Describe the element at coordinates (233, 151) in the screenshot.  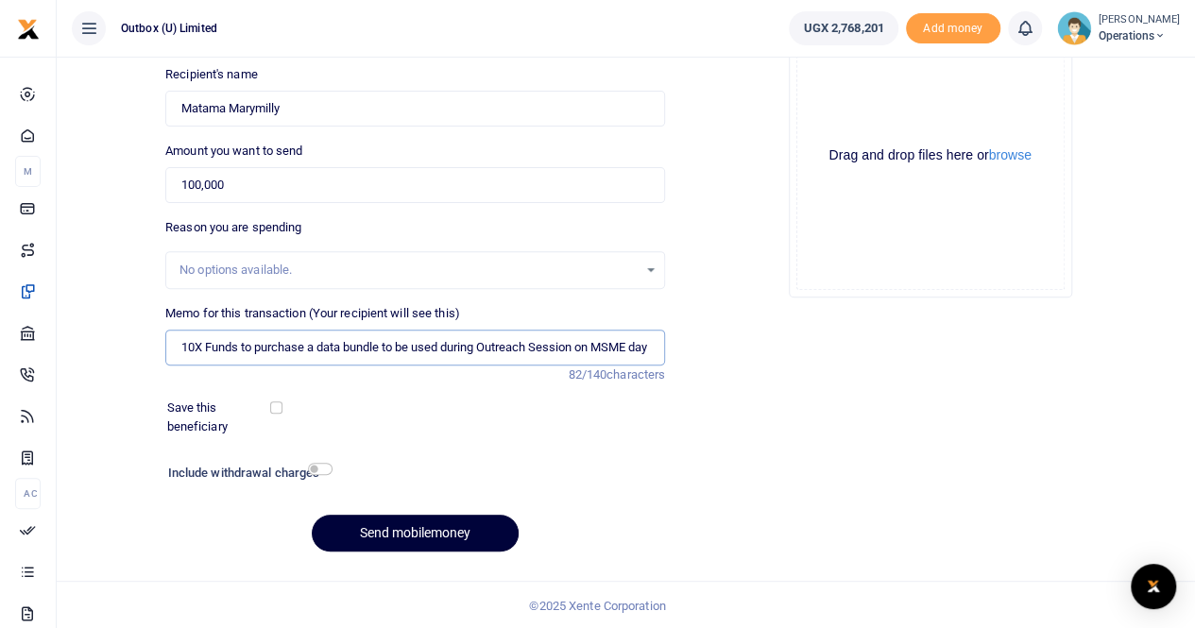
I see `label: Amount you want to send` at that location.